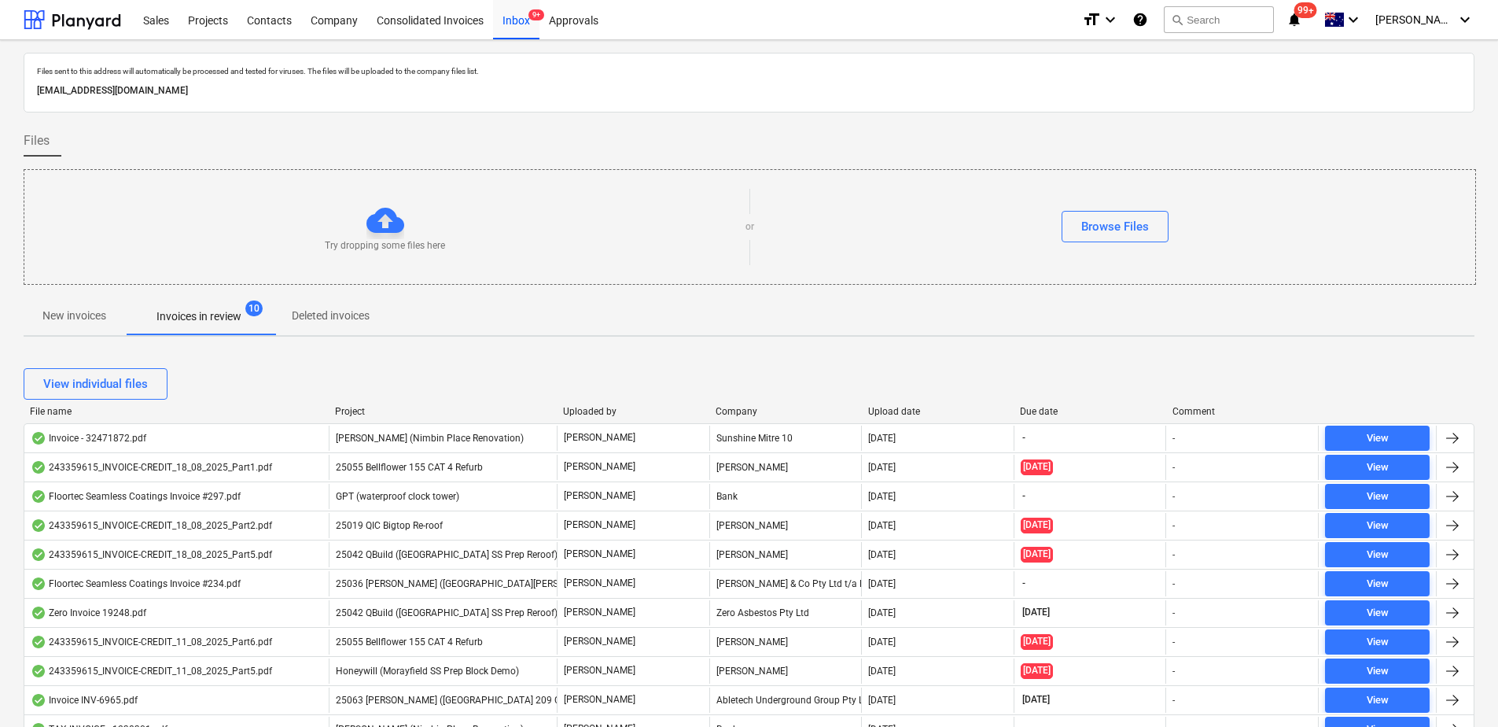  Describe the element at coordinates (1115, 227) in the screenshot. I see `div: Browse Files` at that location.